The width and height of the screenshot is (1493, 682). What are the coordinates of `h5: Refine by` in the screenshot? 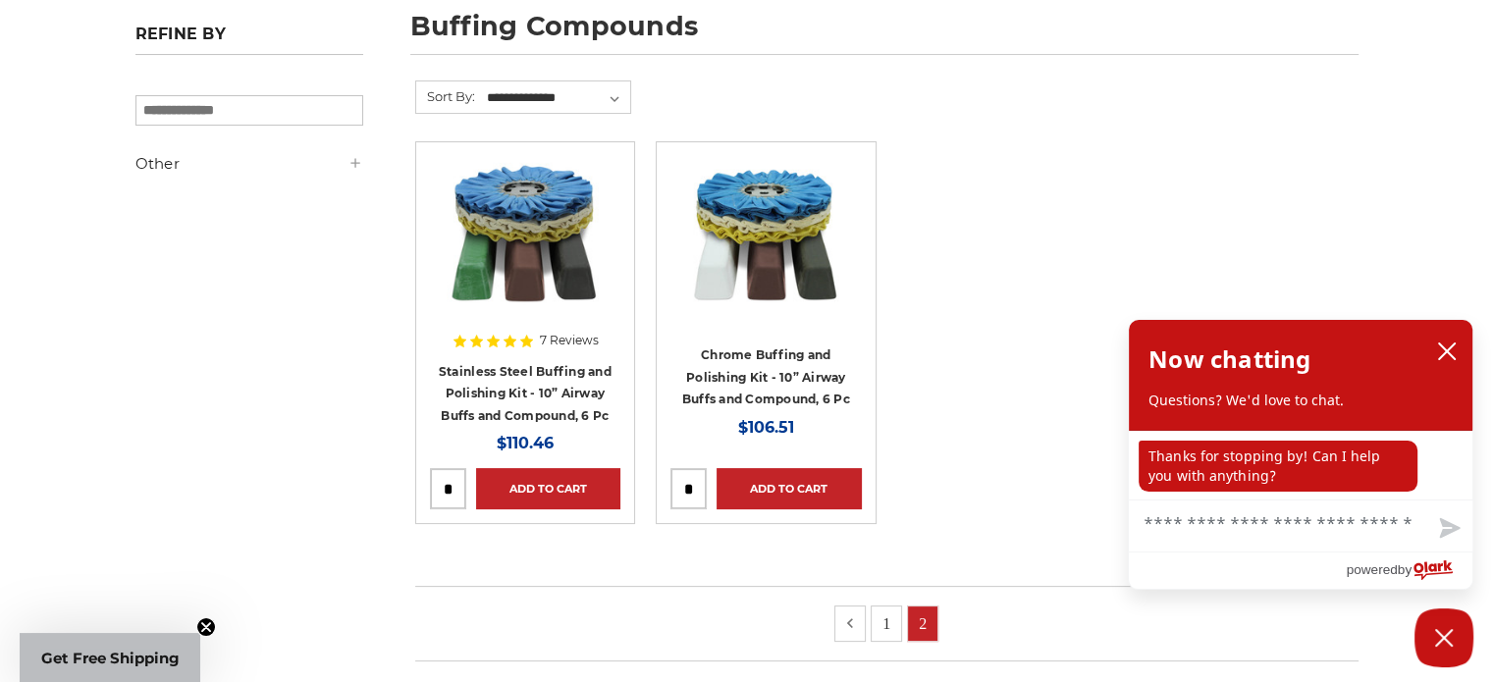 It's located at (249, 39).